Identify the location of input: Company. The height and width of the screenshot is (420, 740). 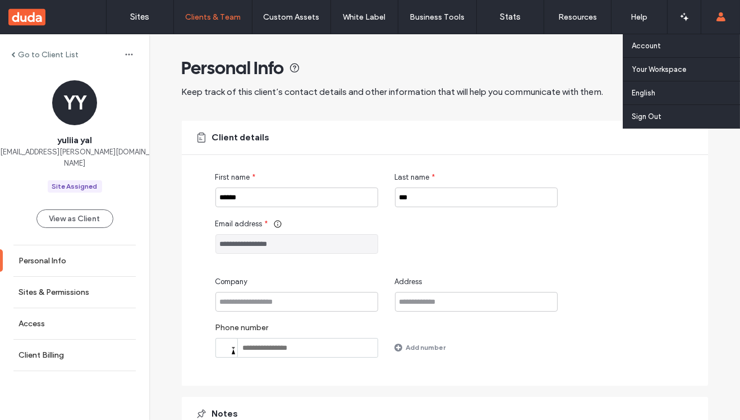
(297, 301).